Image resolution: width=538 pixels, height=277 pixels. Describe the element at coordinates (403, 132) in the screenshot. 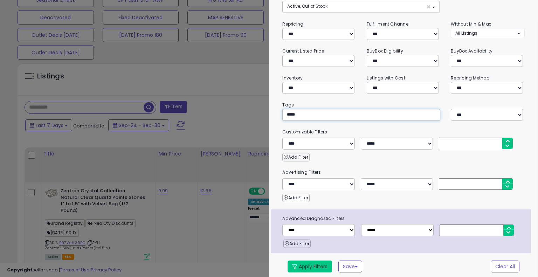

I see `small: Customizable Filters` at that location.